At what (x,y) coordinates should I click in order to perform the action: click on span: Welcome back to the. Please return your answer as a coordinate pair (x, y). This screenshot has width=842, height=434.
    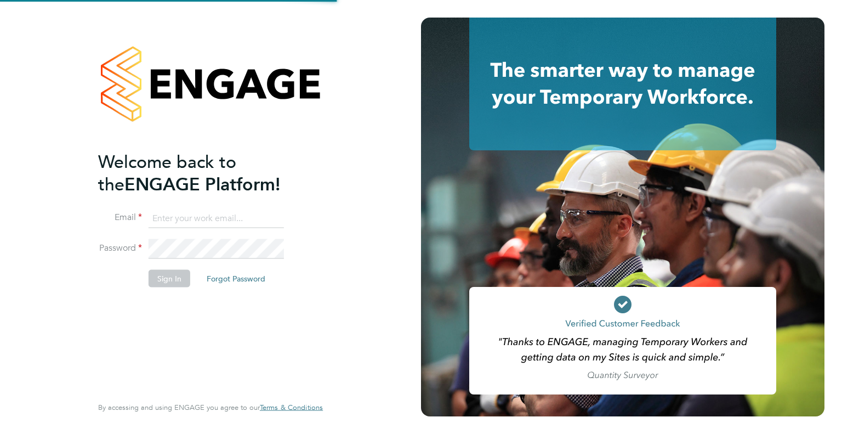
    Looking at the image, I should click on (167, 173).